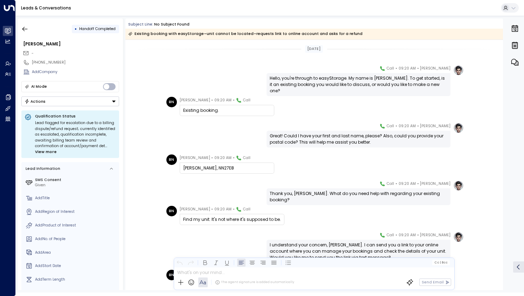  Describe the element at coordinates (141, 24) in the screenshot. I see `span: Subject Line:` at that location.